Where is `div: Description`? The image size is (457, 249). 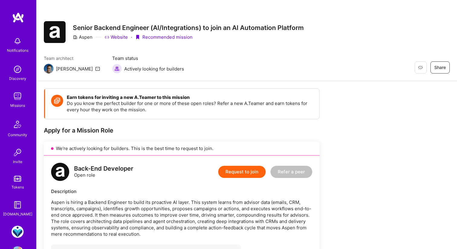
div: Description is located at coordinates (182, 191).